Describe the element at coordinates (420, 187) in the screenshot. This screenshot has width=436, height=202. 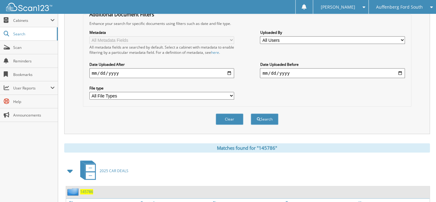
I see `div: Chat Widget` at that location.